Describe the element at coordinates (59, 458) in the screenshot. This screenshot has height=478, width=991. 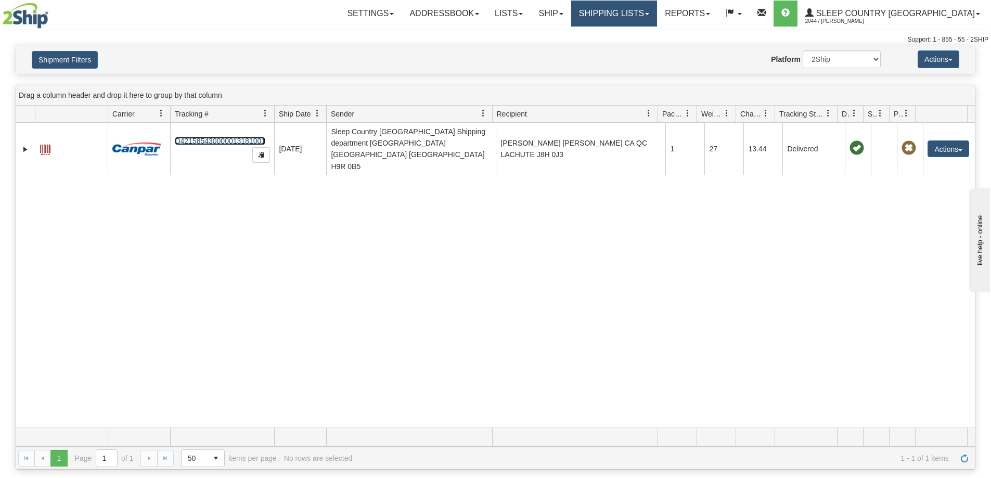
I see `span: Page 1` at that location.